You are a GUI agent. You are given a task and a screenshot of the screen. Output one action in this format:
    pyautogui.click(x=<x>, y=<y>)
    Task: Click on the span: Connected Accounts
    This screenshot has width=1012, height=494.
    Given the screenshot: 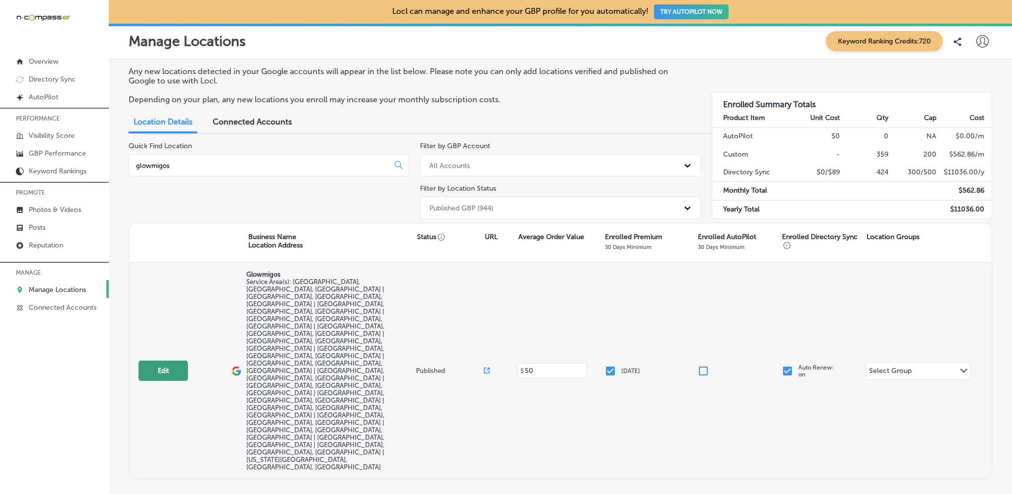 What is the action you would take?
    pyautogui.click(x=252, y=122)
    